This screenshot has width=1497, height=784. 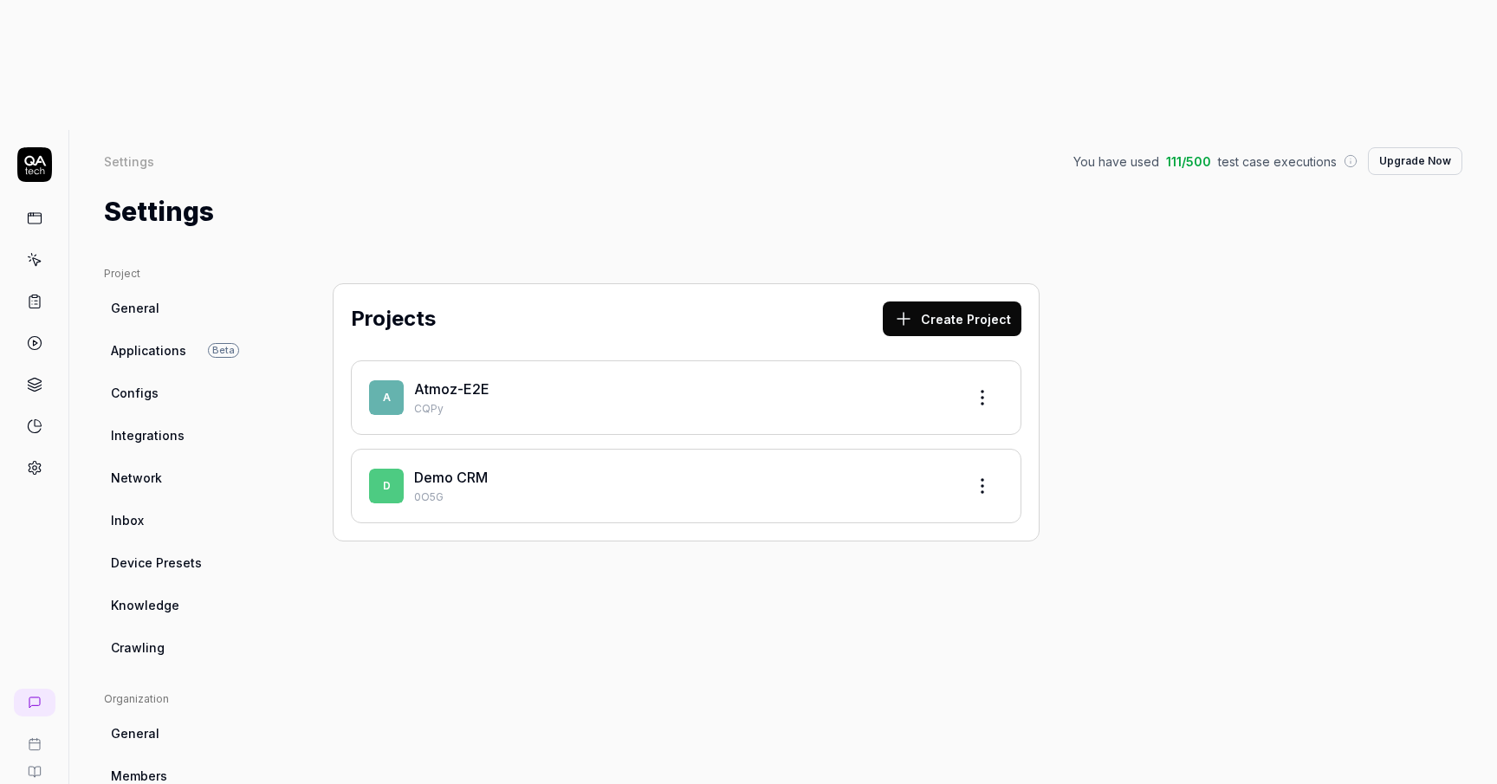 I want to click on button: Upgrade Now, so click(x=1414, y=161).